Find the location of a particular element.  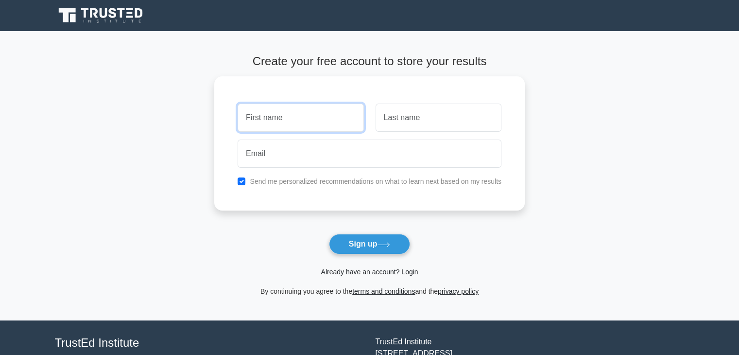

a: Already have an account? Login is located at coordinates (369, 272).